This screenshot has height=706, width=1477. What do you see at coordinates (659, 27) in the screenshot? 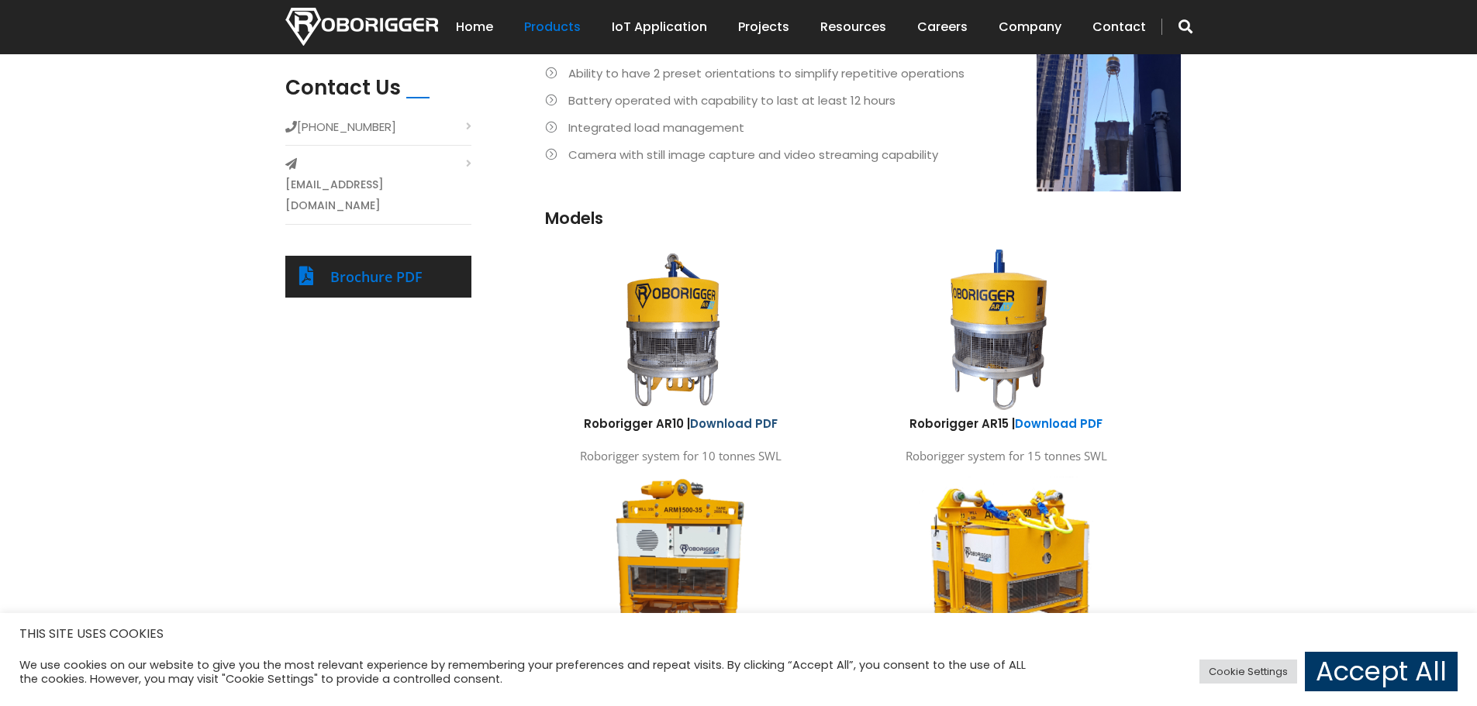
I see `a: IoT Application` at bounding box center [659, 27].